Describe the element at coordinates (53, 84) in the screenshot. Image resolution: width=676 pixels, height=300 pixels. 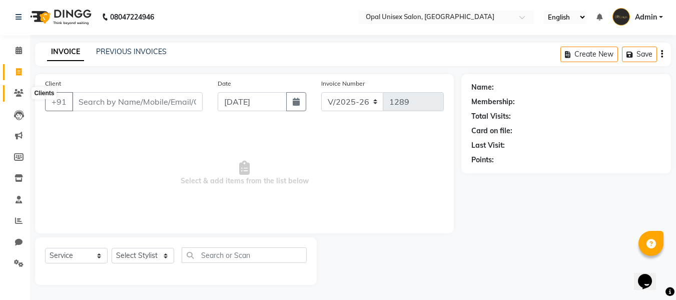
I see `label: Client` at that location.